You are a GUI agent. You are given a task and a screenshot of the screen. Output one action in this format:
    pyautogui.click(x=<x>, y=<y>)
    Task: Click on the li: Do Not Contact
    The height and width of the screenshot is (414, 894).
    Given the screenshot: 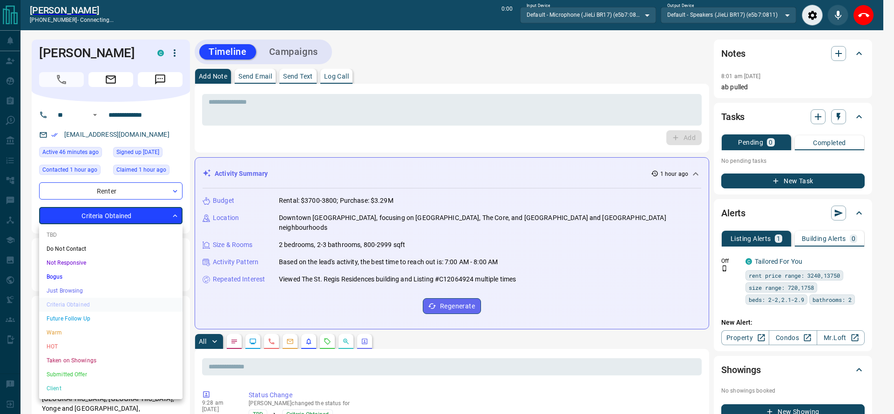 What is the action you would take?
    pyautogui.click(x=111, y=249)
    